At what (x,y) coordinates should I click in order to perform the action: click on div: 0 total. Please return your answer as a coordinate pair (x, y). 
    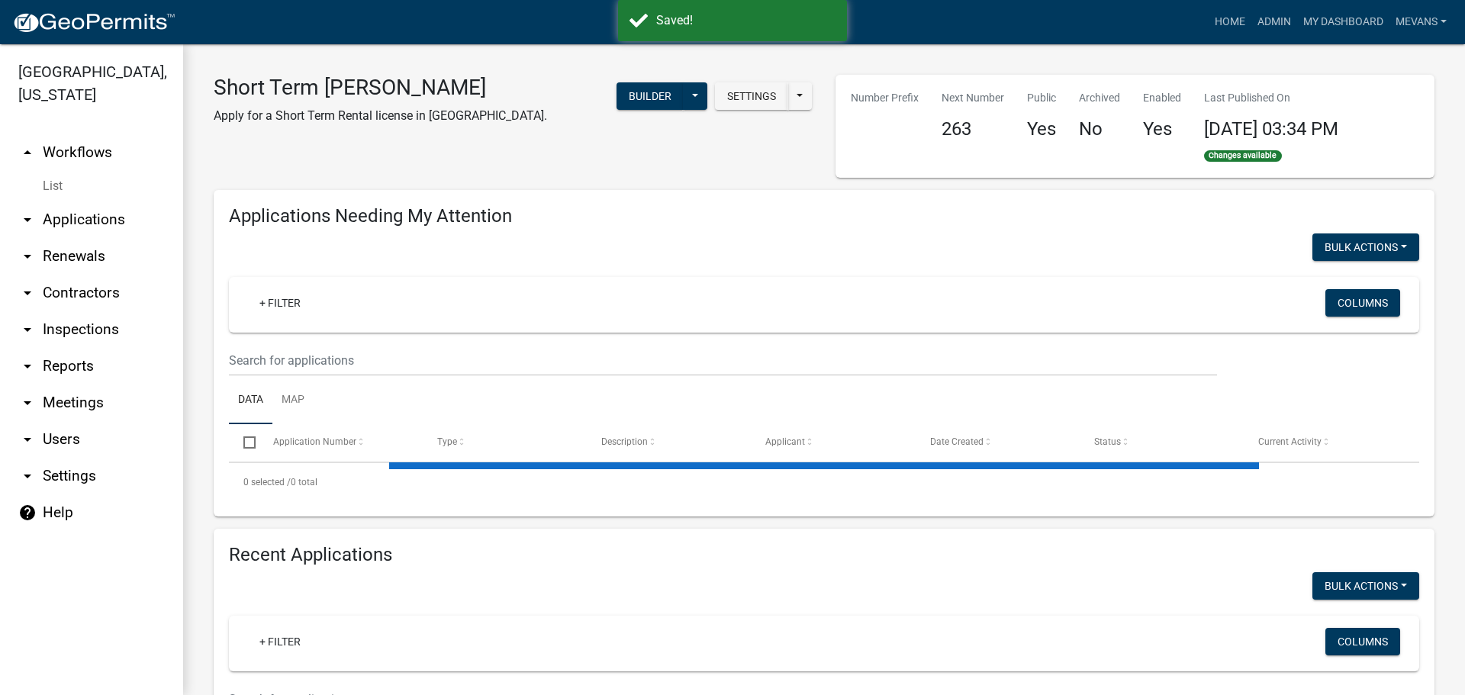
    Looking at the image, I should click on (824, 482).